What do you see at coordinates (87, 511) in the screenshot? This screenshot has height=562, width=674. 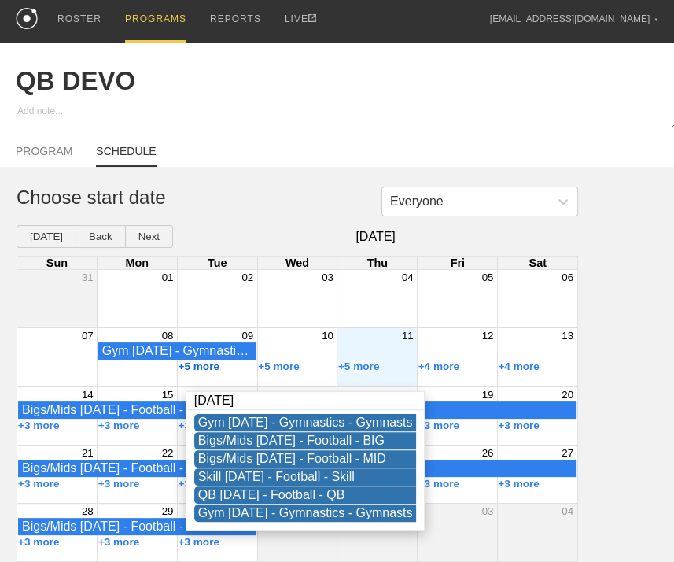 I see `button: 28` at bounding box center [87, 511].